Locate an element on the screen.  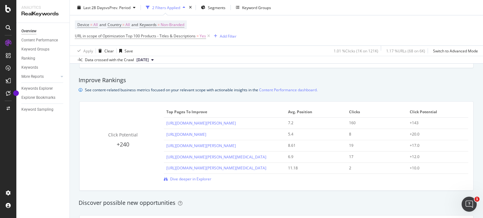
div: 2 Filters Applied is located at coordinates (166, 7).